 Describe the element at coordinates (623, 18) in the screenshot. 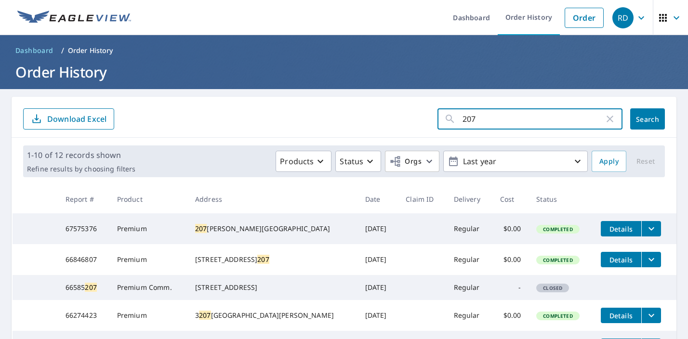

I see `div: RD` at that location.